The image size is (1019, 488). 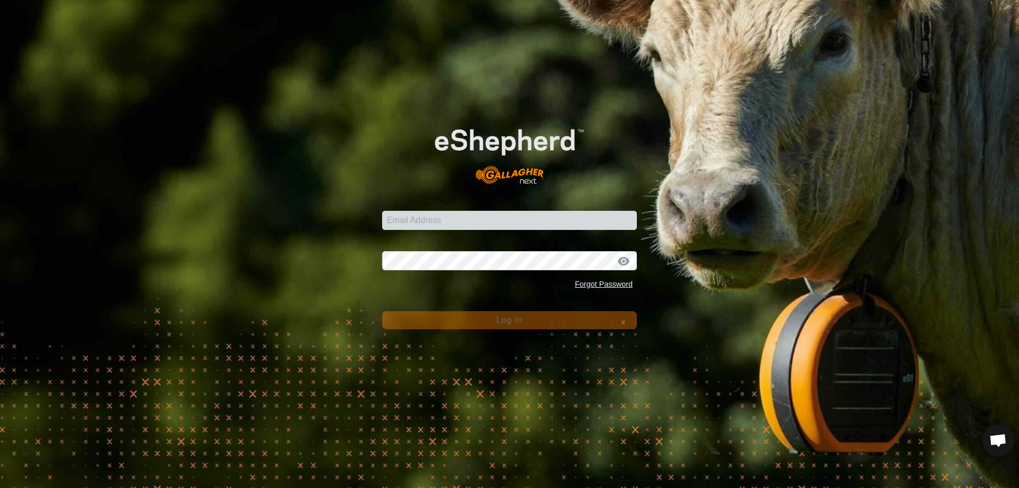 I want to click on span: Log In, so click(x=509, y=319).